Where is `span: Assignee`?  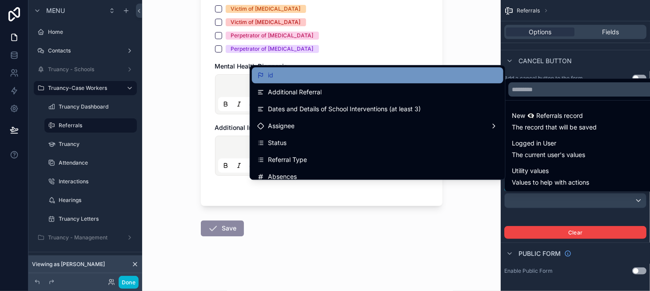 span: Assignee is located at coordinates (281, 126).